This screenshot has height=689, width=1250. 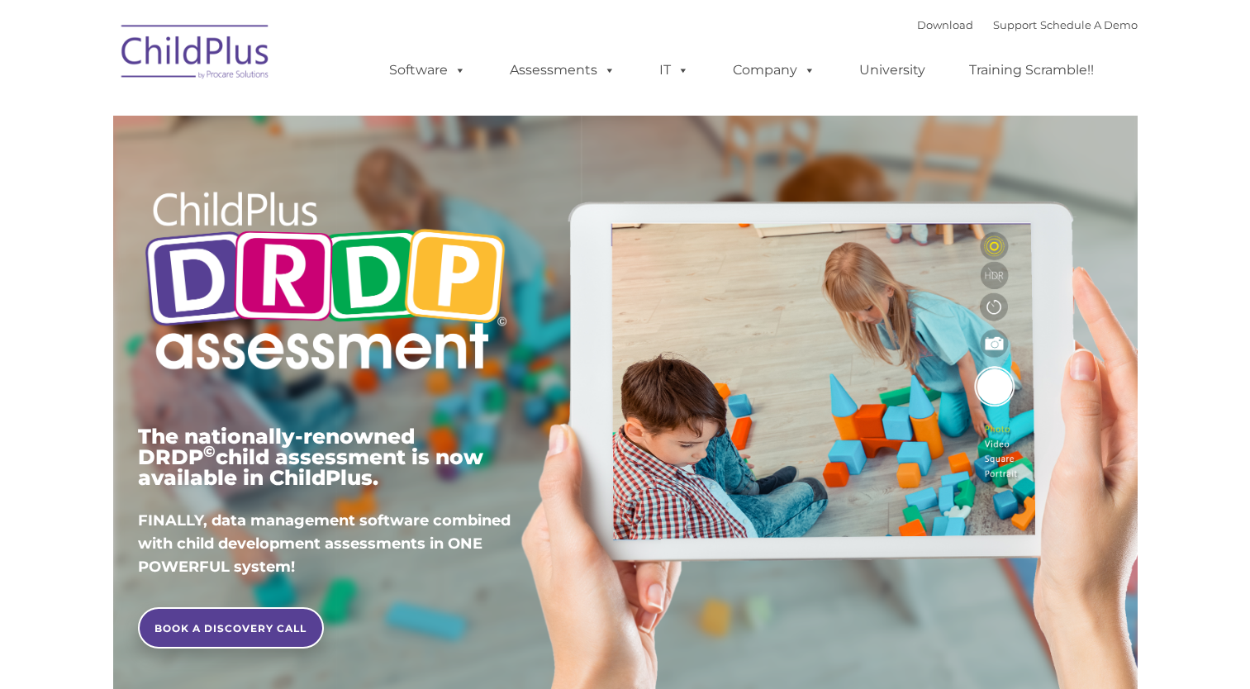 I want to click on img: Copyright - DRDP Logo Light, so click(x=326, y=283).